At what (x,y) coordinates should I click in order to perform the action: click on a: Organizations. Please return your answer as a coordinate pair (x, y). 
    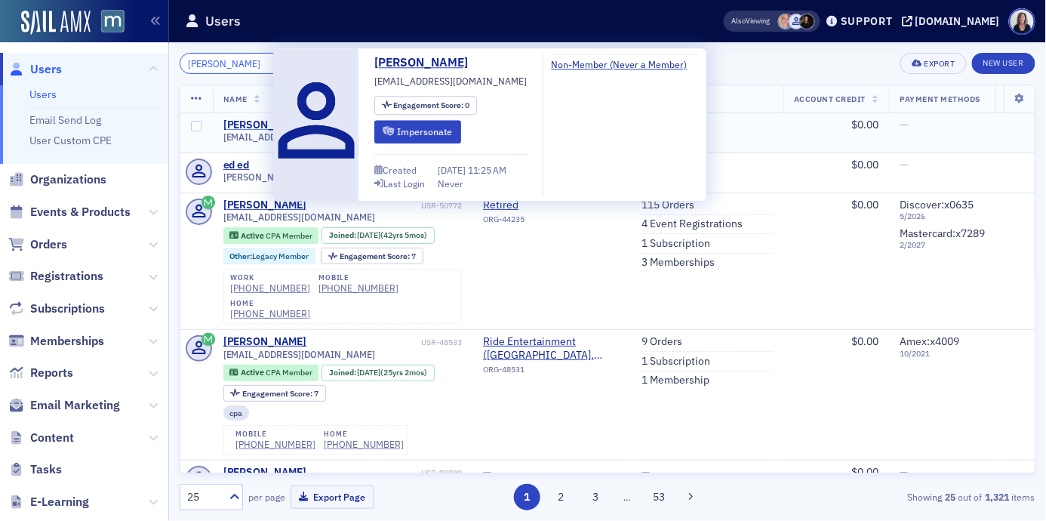
    Looking at the image, I should click on (57, 180).